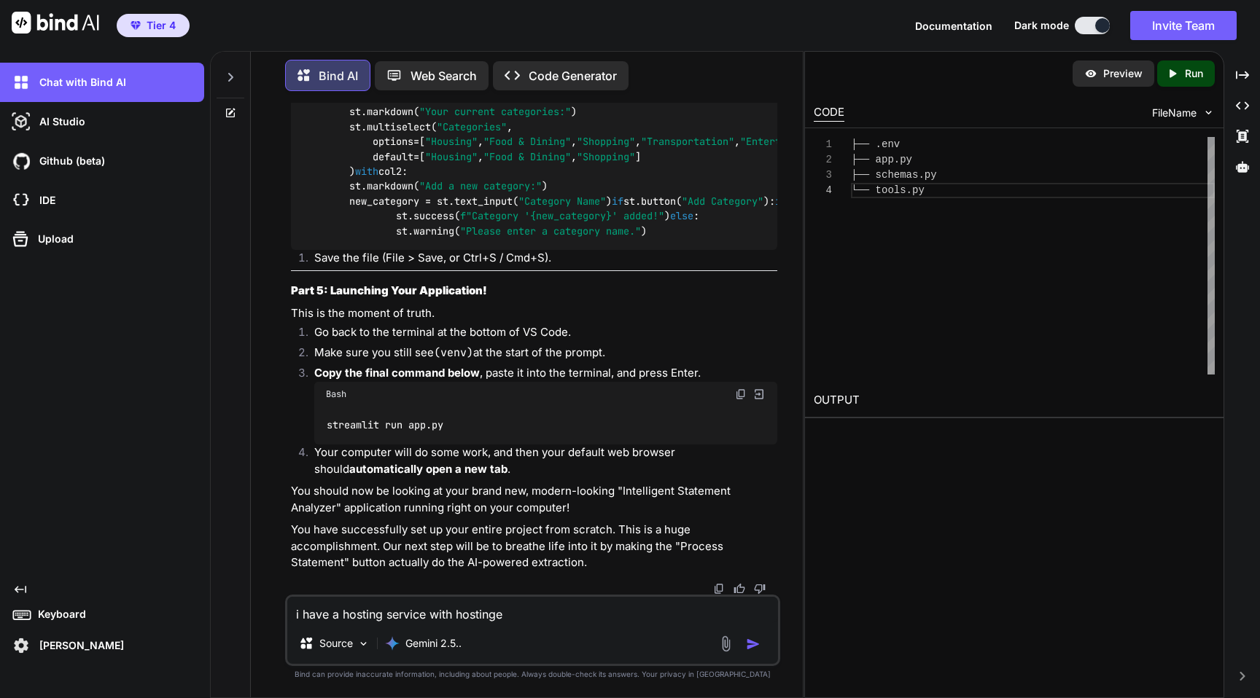  What do you see at coordinates (59, 615) in the screenshot?
I see `p: Keyboard` at bounding box center [59, 615].